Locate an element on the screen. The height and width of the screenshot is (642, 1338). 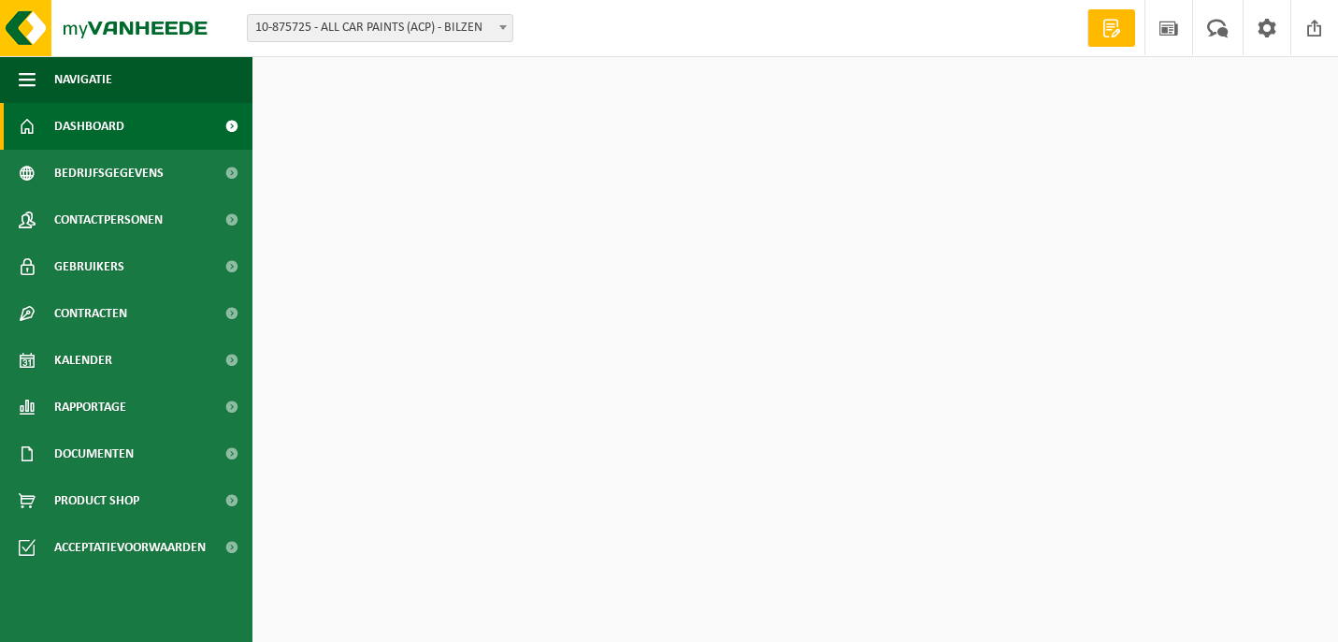
span: Acceptatievoorwaarden is located at coordinates (130, 547).